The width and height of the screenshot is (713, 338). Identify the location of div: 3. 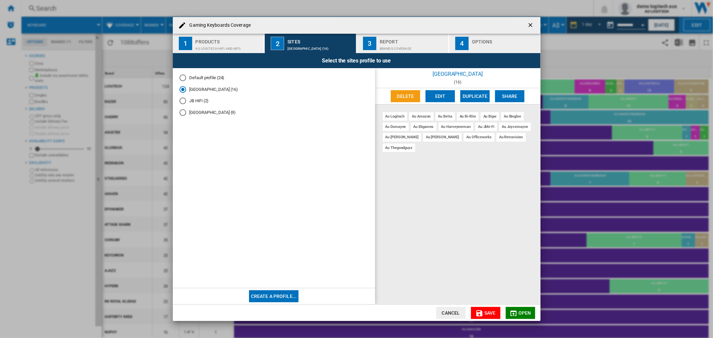
(370, 43).